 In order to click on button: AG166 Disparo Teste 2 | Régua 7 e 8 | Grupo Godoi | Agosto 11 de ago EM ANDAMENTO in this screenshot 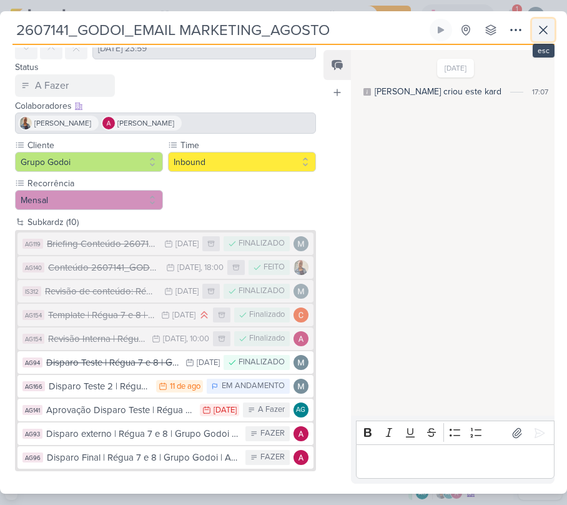, I will do `click(166, 386)`.